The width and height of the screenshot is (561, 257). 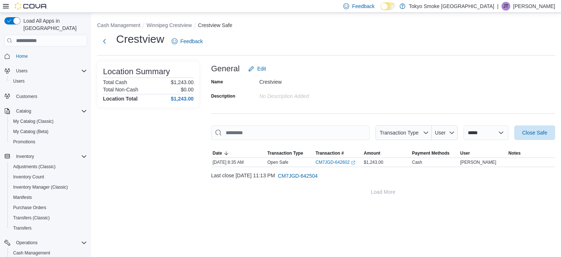 I want to click on span: Close Safe, so click(x=535, y=133).